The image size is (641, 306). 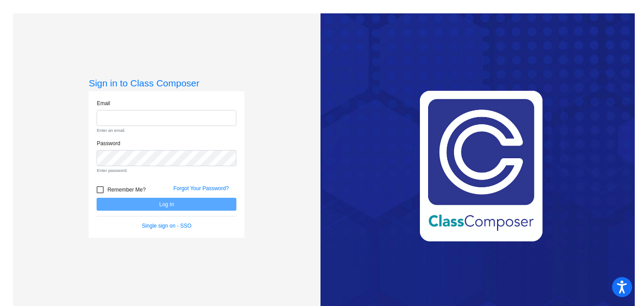 I want to click on label: Password, so click(x=108, y=143).